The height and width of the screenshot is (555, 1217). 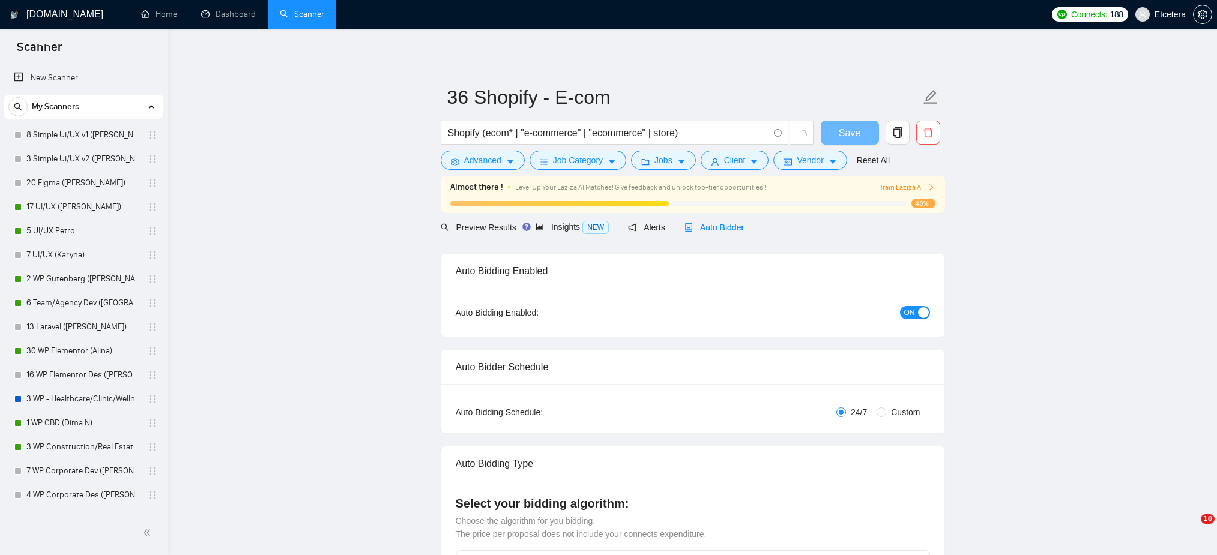 What do you see at coordinates (778, 133) in the screenshot?
I see `span: info-circle` at bounding box center [778, 133].